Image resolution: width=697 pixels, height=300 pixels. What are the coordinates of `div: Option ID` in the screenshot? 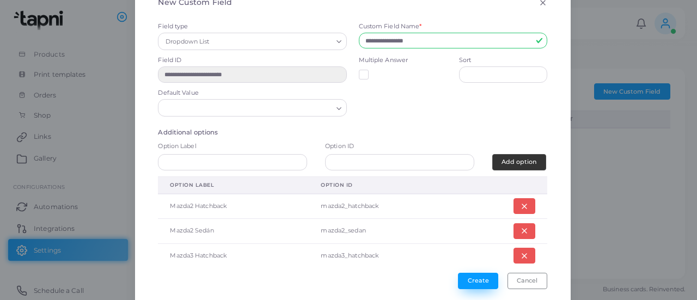 It's located at (385, 185).